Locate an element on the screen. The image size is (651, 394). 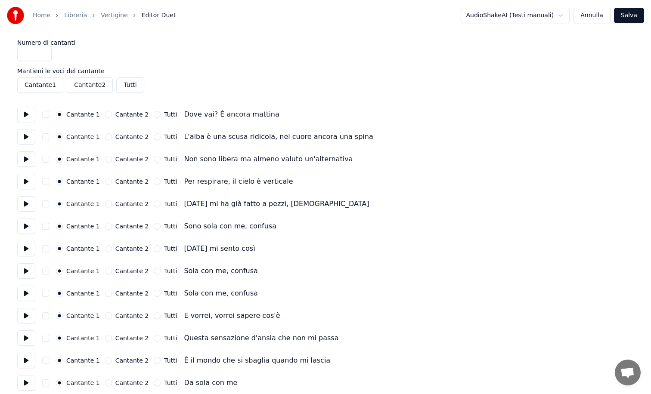
img: youka is located at coordinates (15, 15).